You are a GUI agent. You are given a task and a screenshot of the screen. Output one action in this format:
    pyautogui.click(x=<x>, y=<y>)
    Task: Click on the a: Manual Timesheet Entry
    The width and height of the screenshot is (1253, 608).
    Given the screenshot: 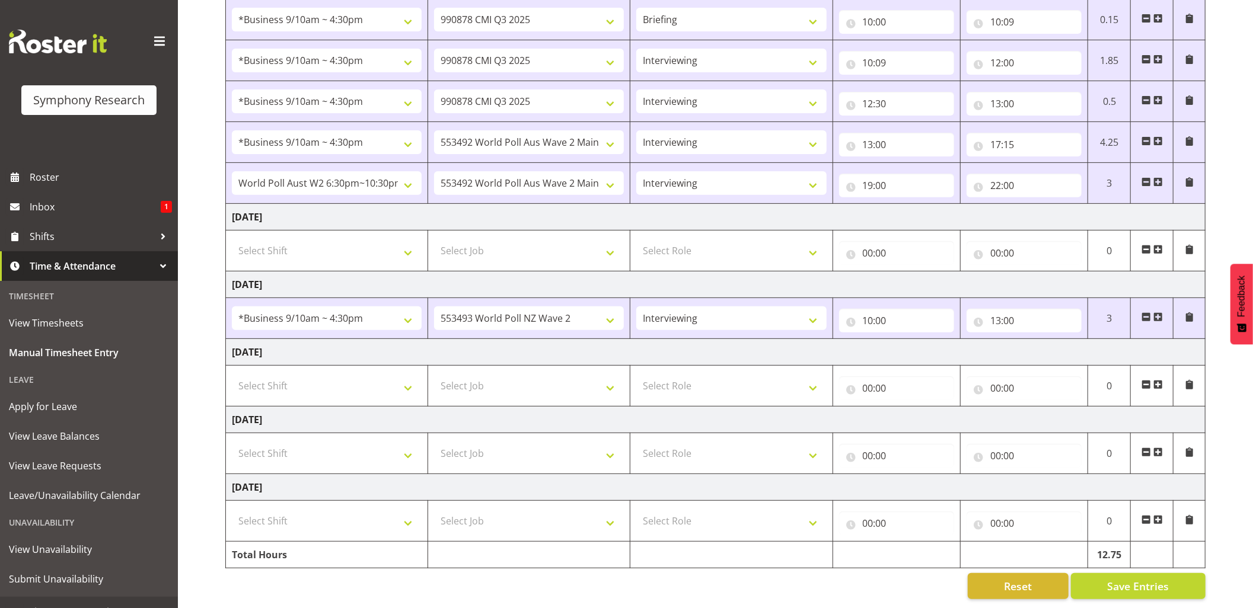 What is the action you would take?
    pyautogui.click(x=89, y=353)
    